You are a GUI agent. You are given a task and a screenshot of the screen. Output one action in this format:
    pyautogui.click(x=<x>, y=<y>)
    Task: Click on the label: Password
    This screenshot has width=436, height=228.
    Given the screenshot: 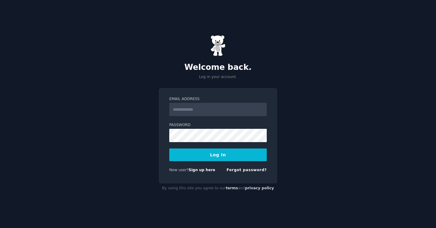 What is the action you would take?
    pyautogui.click(x=218, y=125)
    